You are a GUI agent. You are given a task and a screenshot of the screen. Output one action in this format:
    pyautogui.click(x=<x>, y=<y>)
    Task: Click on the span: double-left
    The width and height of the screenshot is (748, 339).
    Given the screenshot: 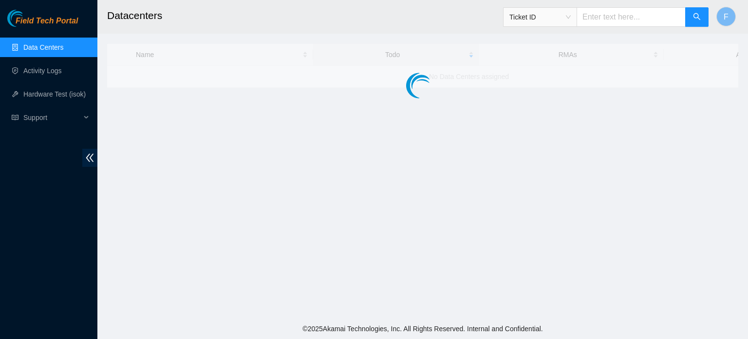 What is the action you would take?
    pyautogui.click(x=90, y=157)
    